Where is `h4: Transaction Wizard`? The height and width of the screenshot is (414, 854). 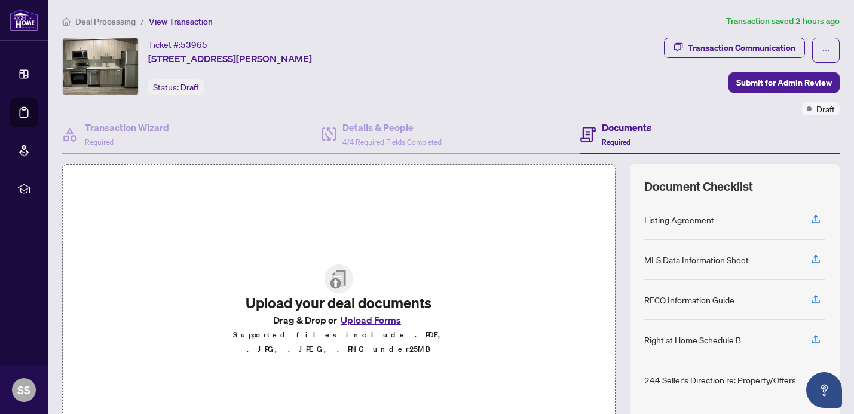 h4: Transaction Wizard is located at coordinates (127, 127).